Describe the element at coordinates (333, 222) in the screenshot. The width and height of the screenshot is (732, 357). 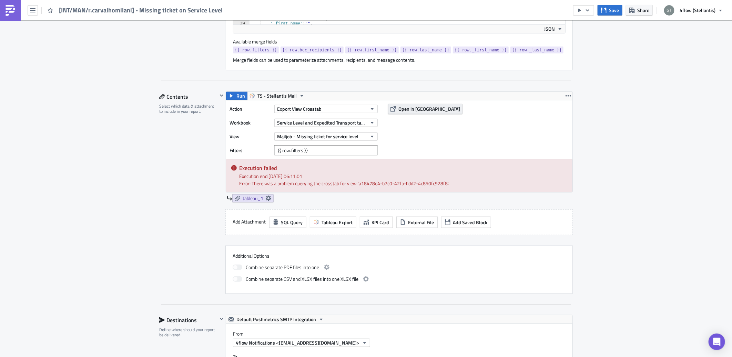
I see `button: Tableau Export` at that location.